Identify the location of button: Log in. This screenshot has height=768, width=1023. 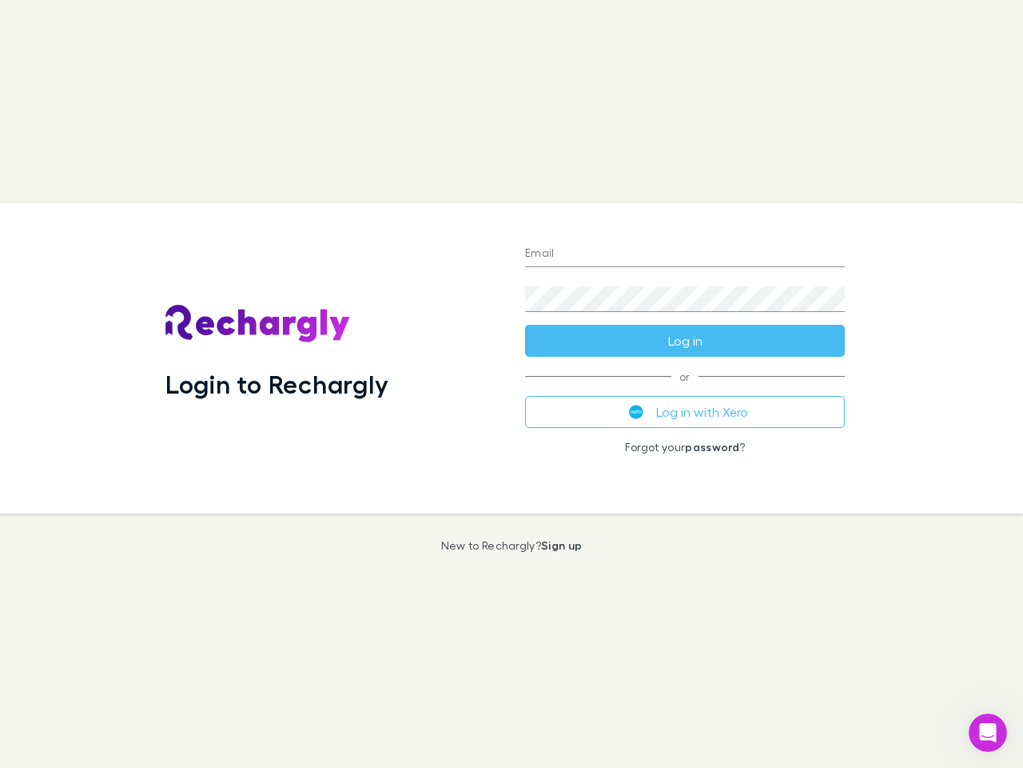
(685, 341).